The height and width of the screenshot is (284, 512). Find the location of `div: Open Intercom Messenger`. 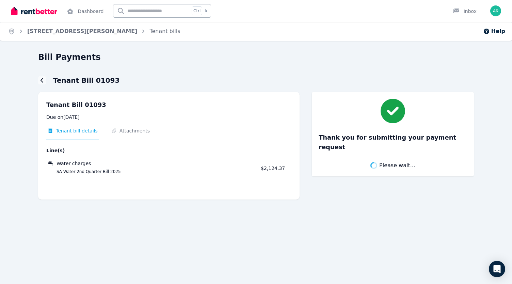

div: Open Intercom Messenger is located at coordinates (497, 269).